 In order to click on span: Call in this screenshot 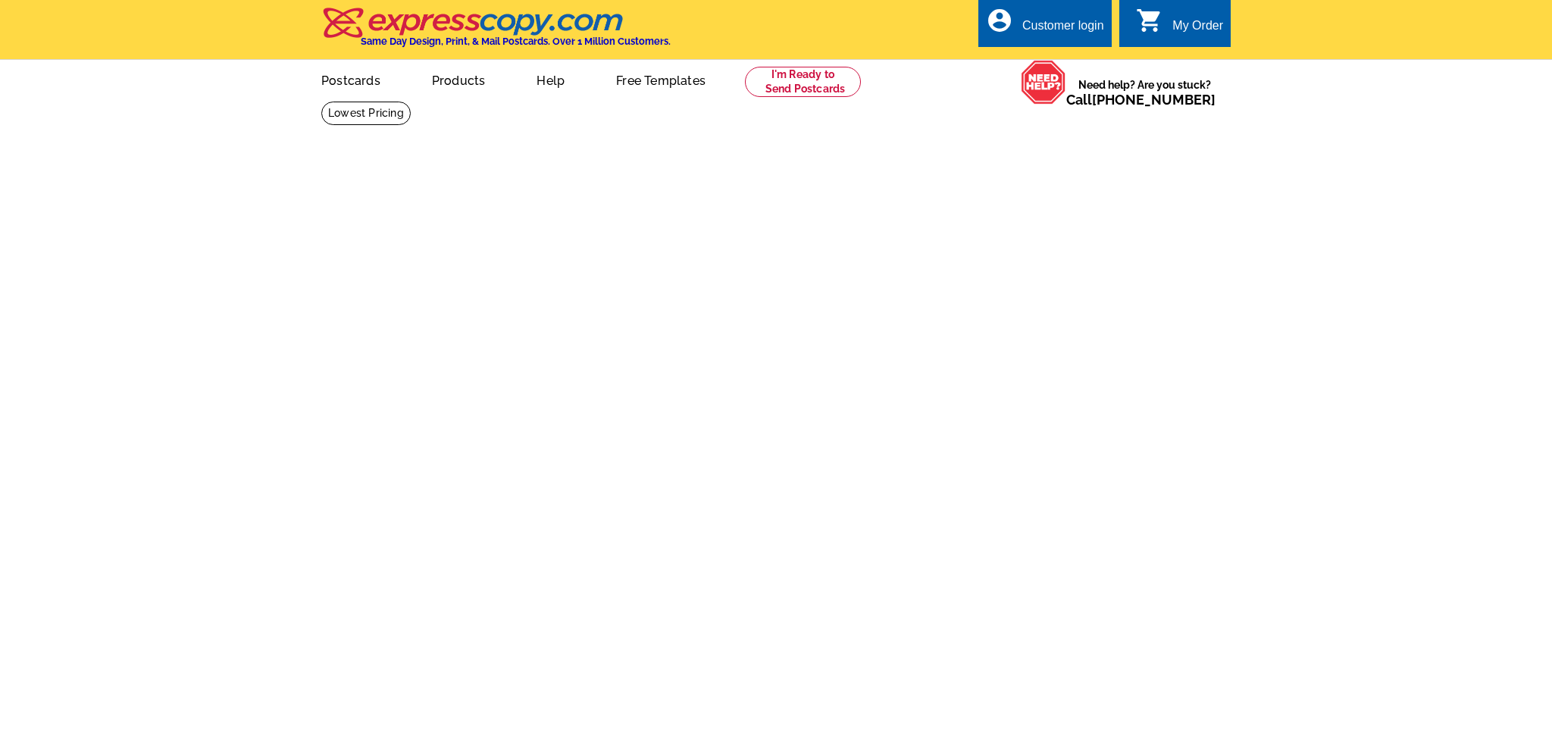, I will do `click(1141, 99)`.